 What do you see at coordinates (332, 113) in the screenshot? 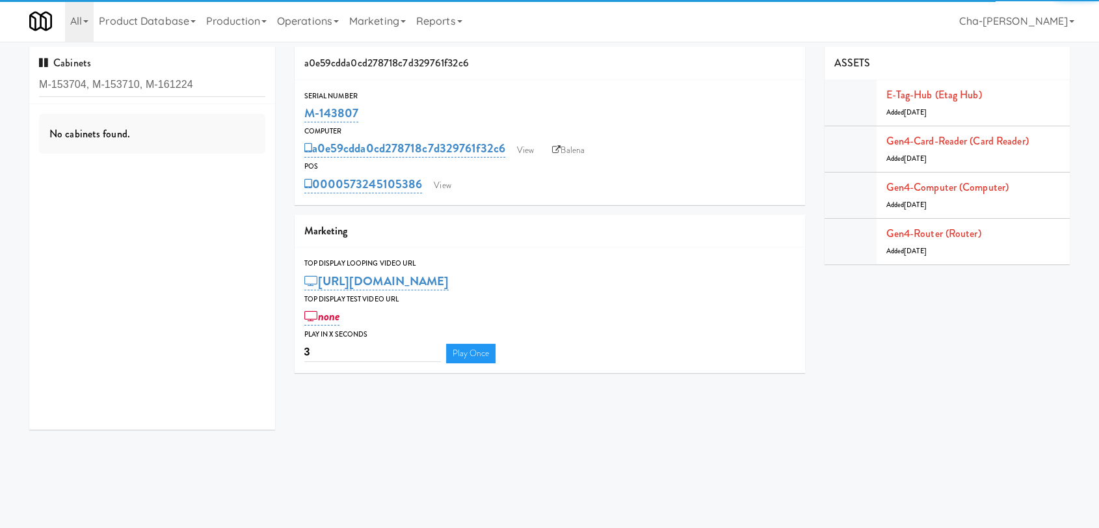
I see `a: M-143807` at bounding box center [332, 113].